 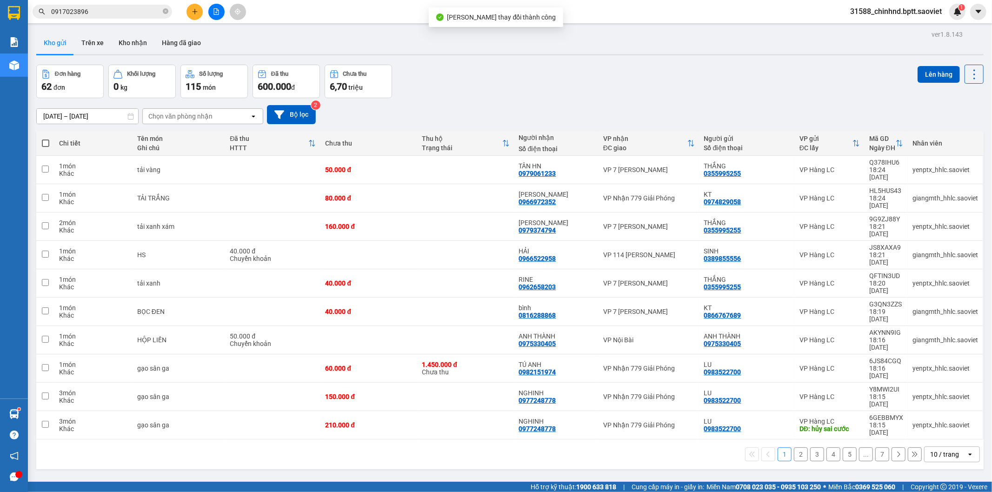 What do you see at coordinates (939, 74) in the screenshot?
I see `button: Lên hàng` at bounding box center [939, 74].